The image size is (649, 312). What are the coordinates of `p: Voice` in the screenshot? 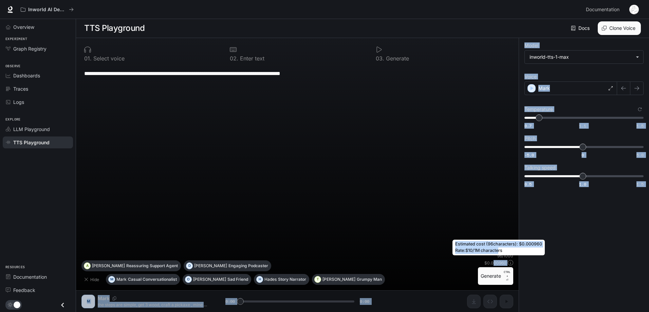 It's located at (531, 77).